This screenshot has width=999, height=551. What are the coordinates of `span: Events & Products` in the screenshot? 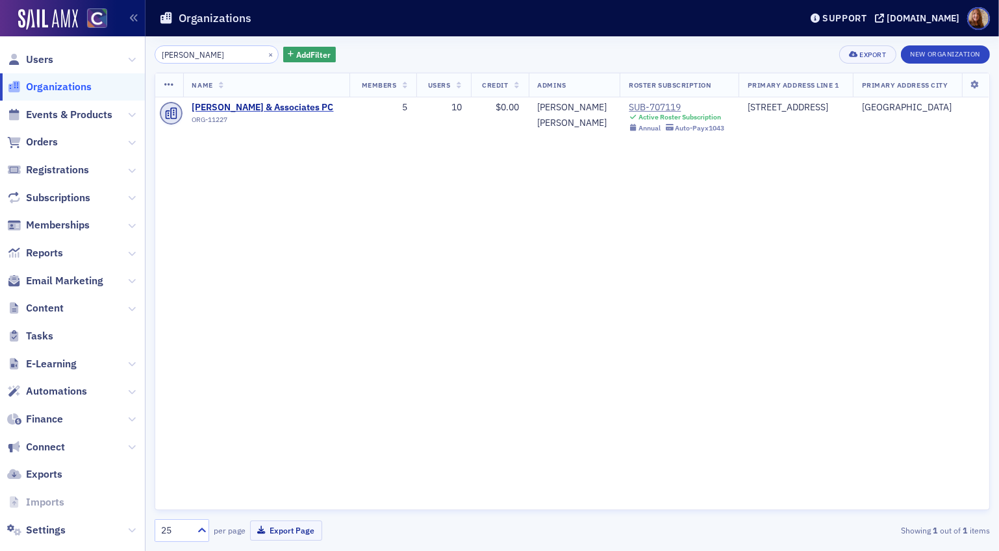 It's located at (69, 115).